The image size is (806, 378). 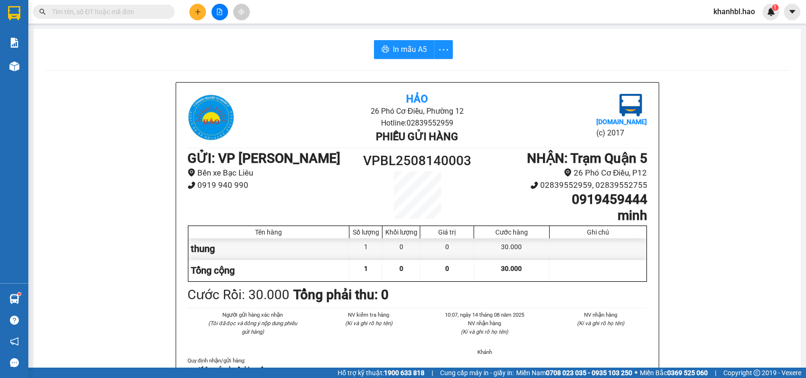 What do you see at coordinates (443, 50) in the screenshot?
I see `span: more` at bounding box center [443, 50].